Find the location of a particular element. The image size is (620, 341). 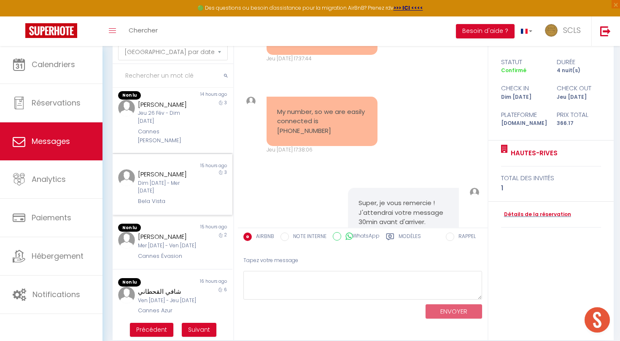

span: Messages is located at coordinates (51, 141).